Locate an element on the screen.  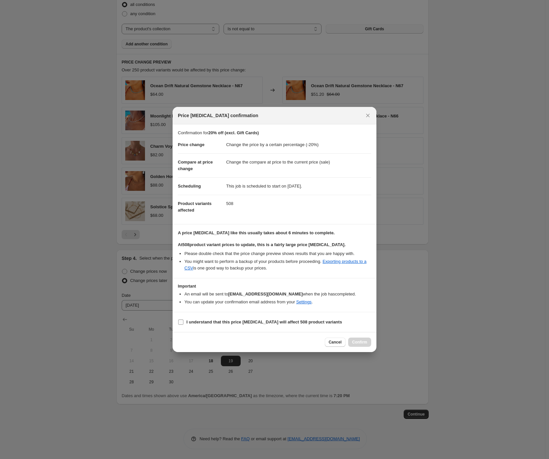
li: An email will be sent to when the job has completed . is located at coordinates (278, 294).